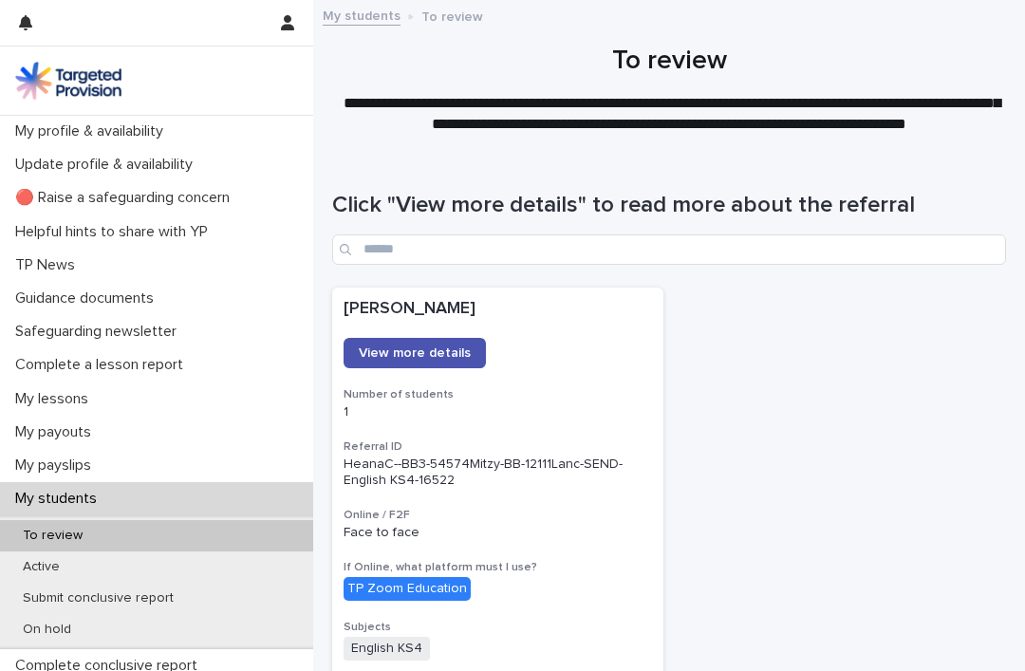 The height and width of the screenshot is (671, 1025). Describe the element at coordinates (55, 399) in the screenshot. I see `p: My lessons` at that location.